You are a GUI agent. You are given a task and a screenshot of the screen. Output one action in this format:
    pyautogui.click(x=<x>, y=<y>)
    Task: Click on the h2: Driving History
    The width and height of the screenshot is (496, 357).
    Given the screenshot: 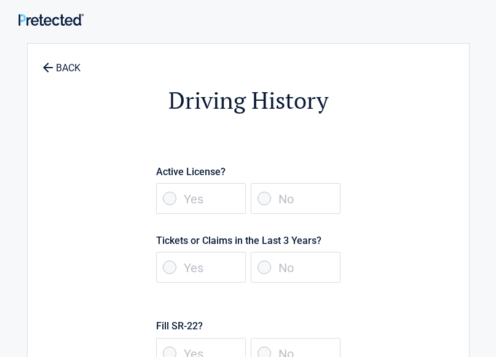 What is the action you would take?
    pyautogui.click(x=248, y=100)
    